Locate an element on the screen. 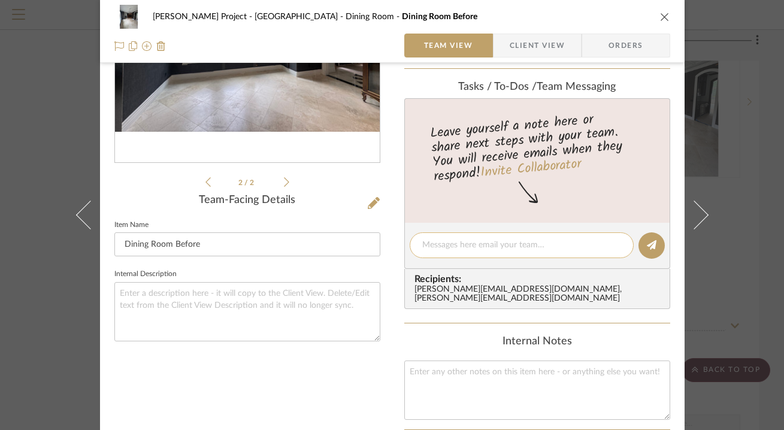 The image size is (784, 430). span: Recipients: is located at coordinates (540, 279).